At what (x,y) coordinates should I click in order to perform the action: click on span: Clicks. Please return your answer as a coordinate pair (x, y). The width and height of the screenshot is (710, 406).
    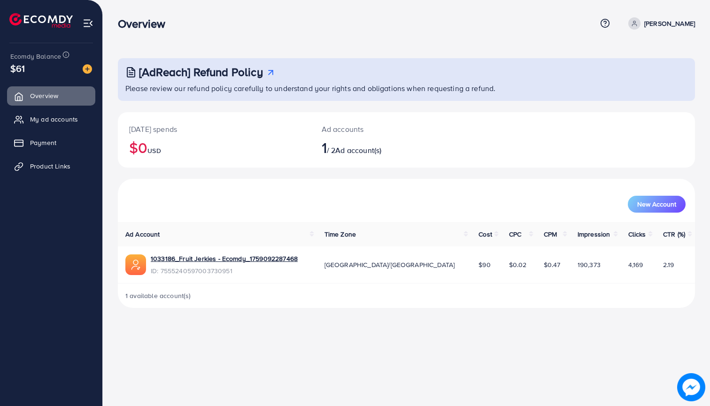
    Looking at the image, I should click on (637, 234).